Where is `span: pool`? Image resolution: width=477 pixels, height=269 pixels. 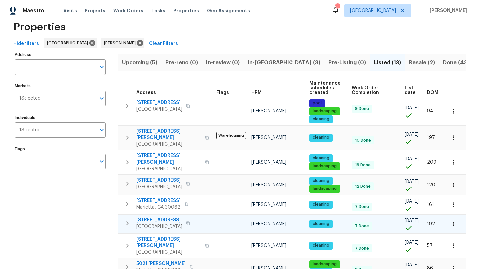
span: pool is located at coordinates (317, 103).